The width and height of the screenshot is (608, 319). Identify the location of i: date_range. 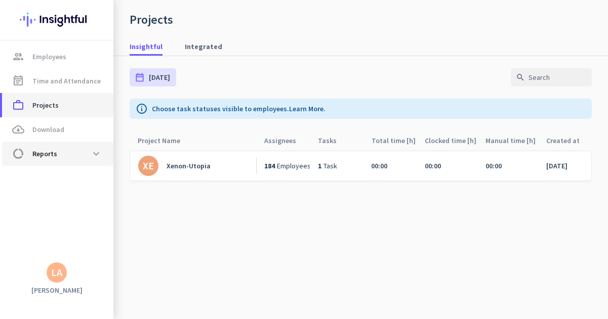
(140, 77).